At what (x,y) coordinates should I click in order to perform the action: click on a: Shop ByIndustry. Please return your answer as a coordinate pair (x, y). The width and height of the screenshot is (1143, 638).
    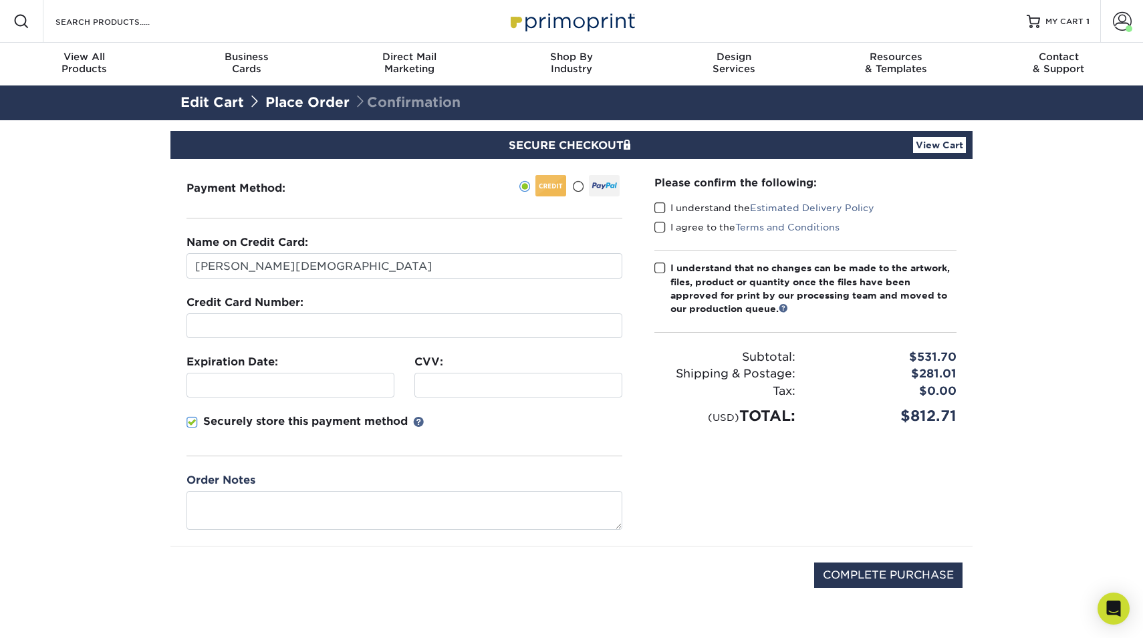
    Looking at the image, I should click on (571, 64).